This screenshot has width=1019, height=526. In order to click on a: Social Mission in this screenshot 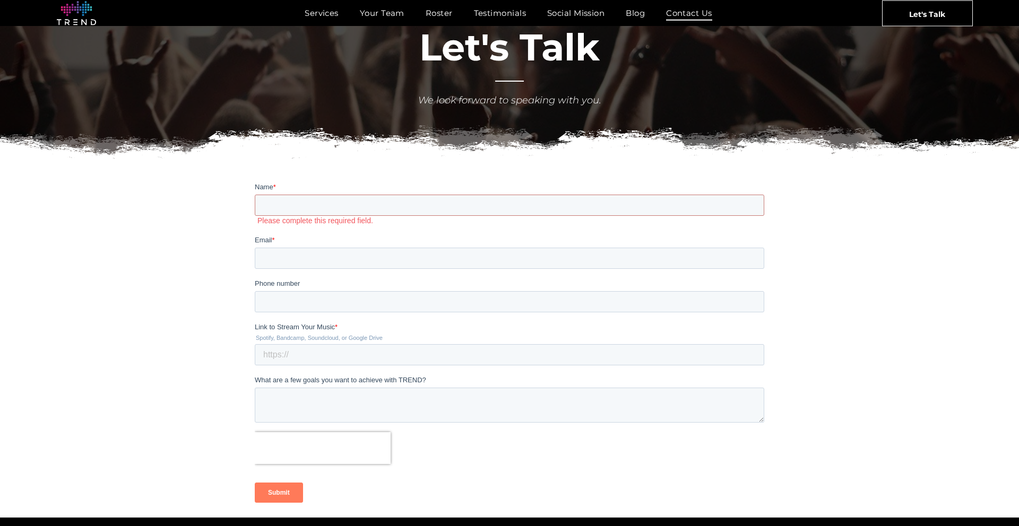, I will do `click(576, 13)`.